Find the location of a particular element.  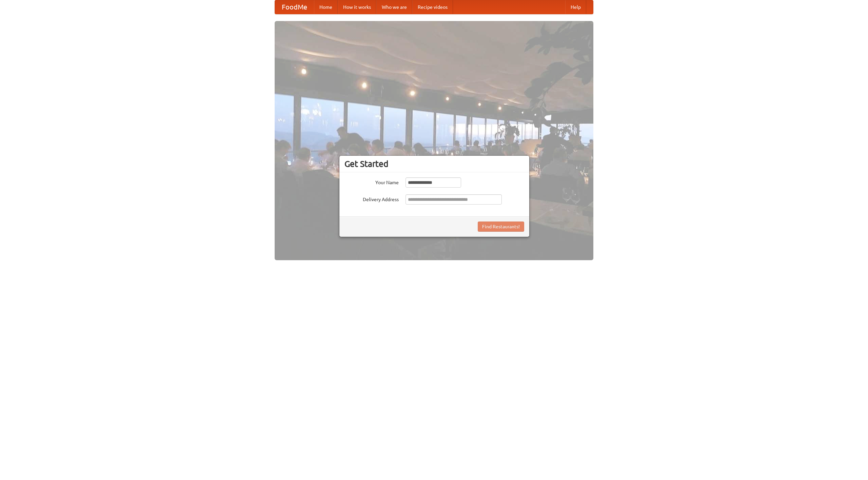

a: Who we are is located at coordinates (394, 7).